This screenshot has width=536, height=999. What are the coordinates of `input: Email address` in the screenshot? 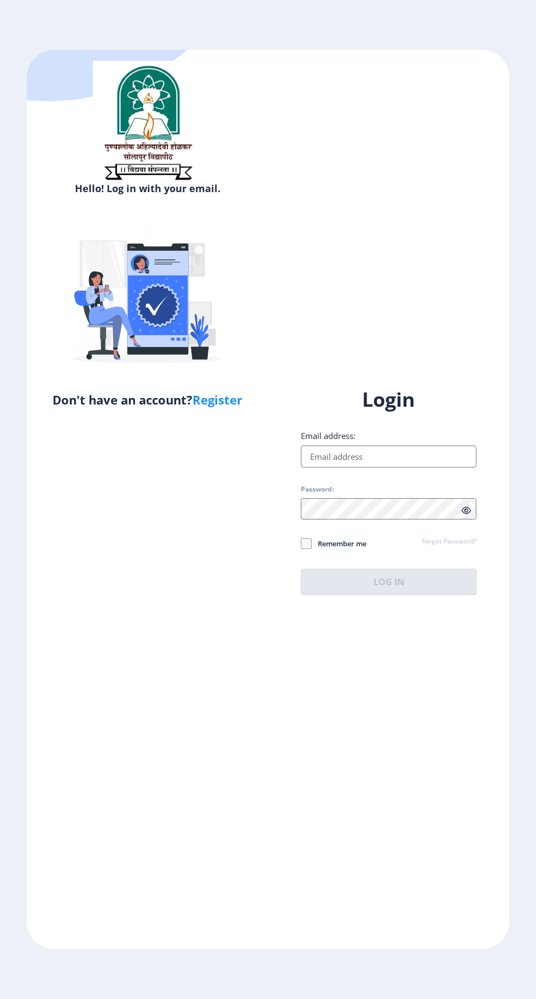 It's located at (389, 456).